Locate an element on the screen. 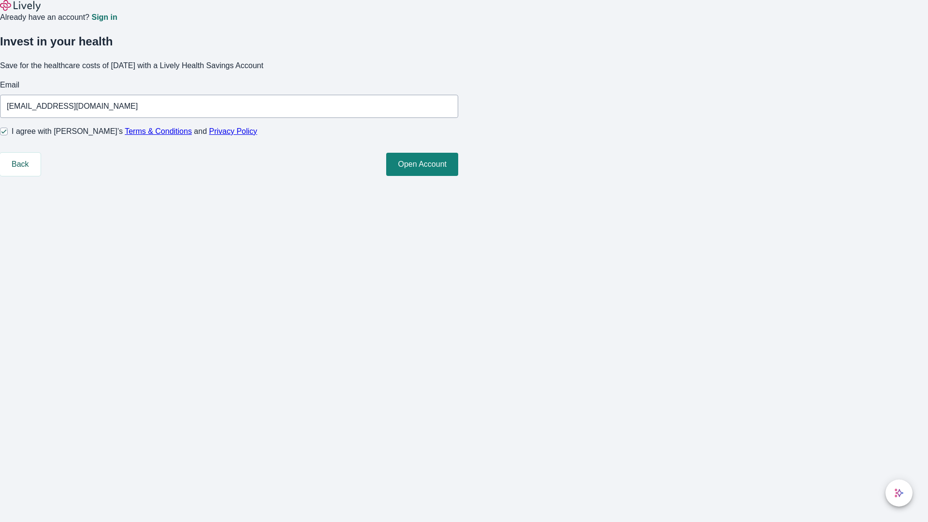  a: Terms & Conditions is located at coordinates (158, 131).